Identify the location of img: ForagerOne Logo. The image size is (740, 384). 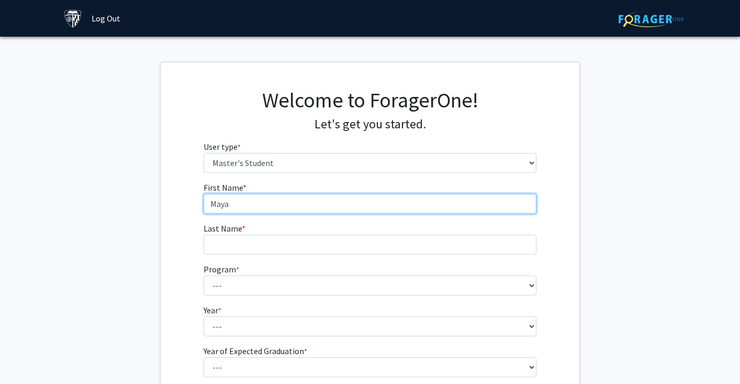
(651, 19).